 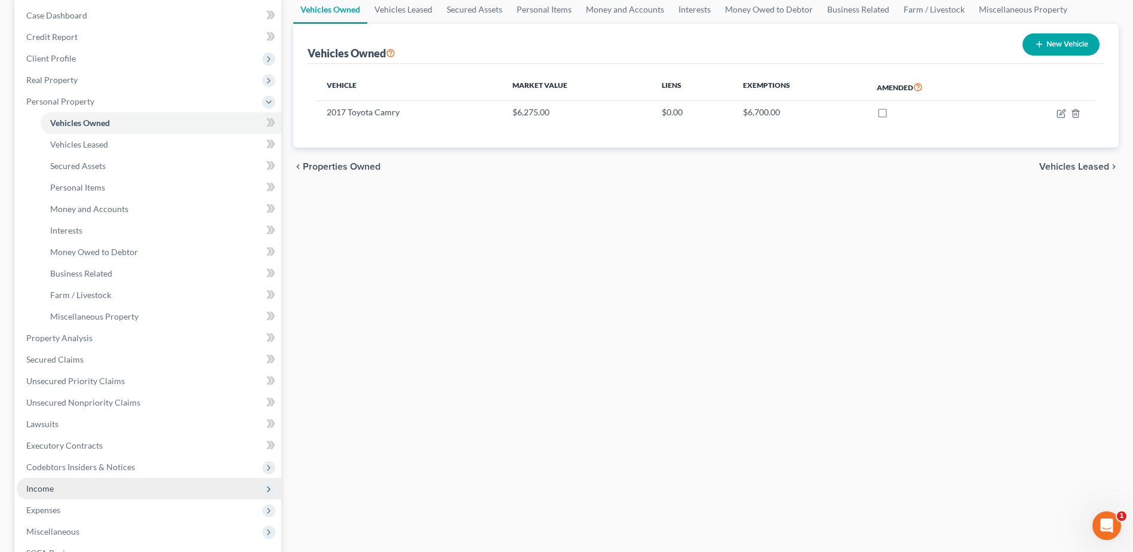 What do you see at coordinates (43, 510) in the screenshot?
I see `span: Expenses` at bounding box center [43, 510].